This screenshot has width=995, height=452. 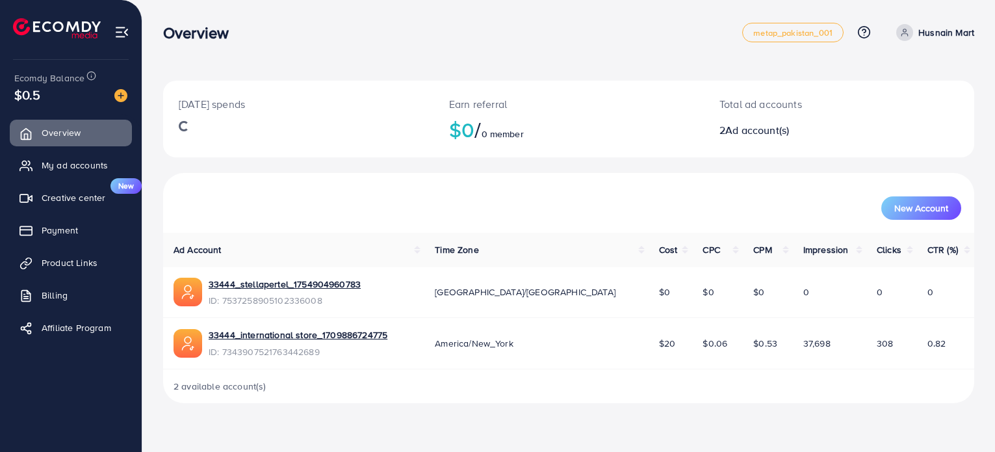 I want to click on span: Time Zone, so click(x=456, y=250).